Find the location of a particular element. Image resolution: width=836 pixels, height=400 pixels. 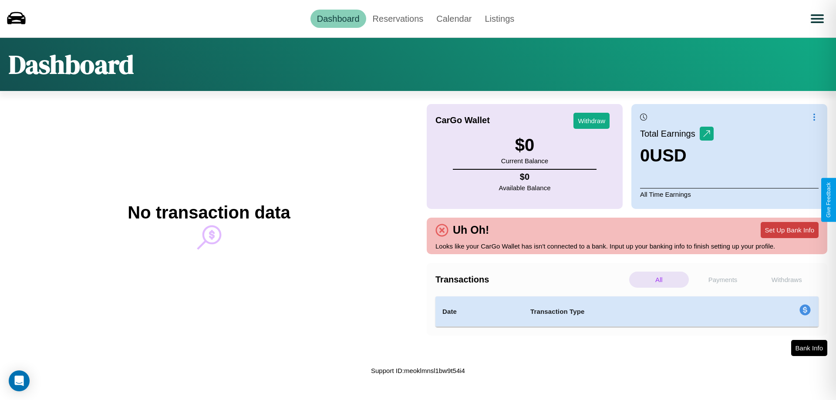

h4: Date is located at coordinates (479, 312).